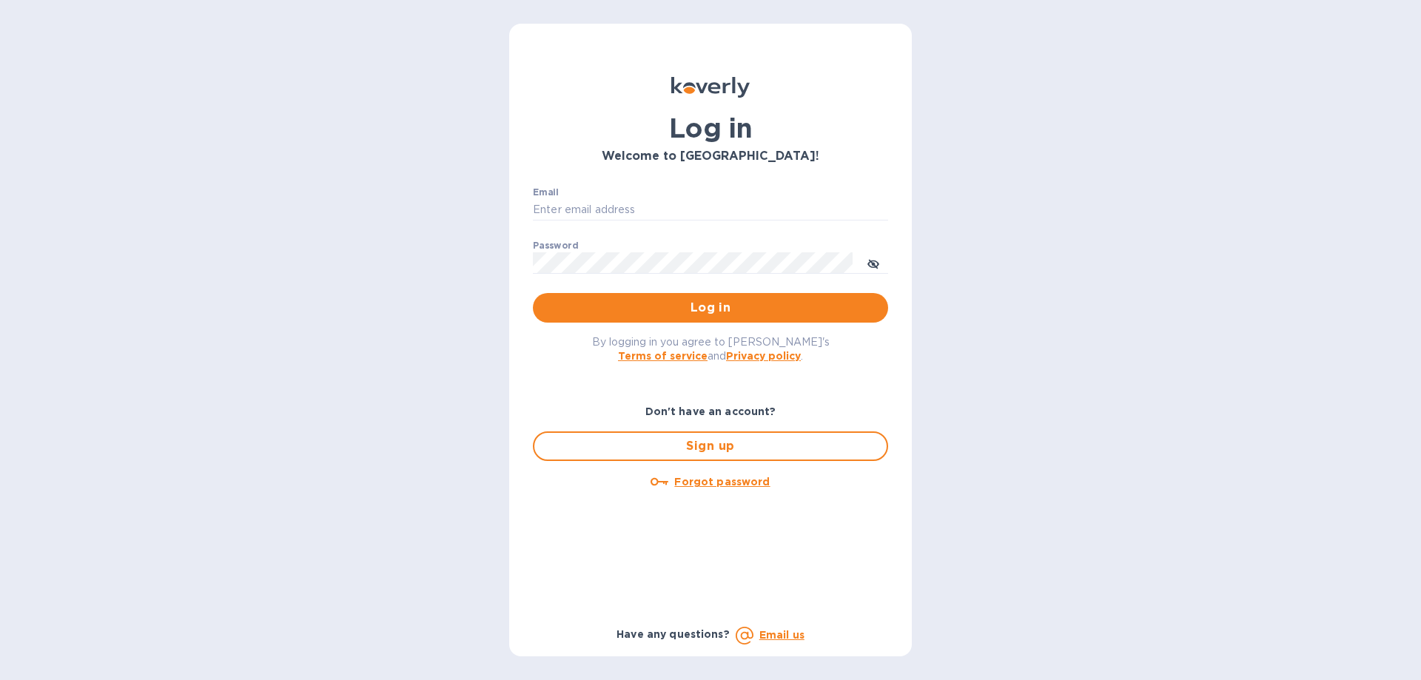  What do you see at coordinates (711, 412) in the screenshot?
I see `b: Don't have an account?` at bounding box center [711, 412].